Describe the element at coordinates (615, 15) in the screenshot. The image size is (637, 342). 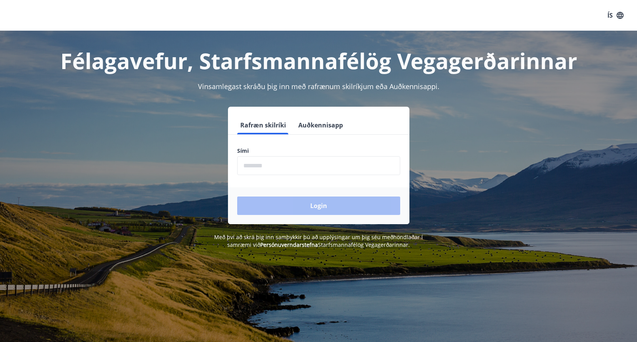
I see `button: ÍS` at that location.